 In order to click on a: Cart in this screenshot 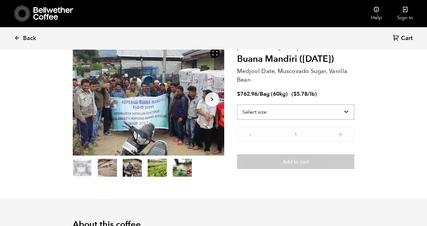, I will do `click(403, 38)`.